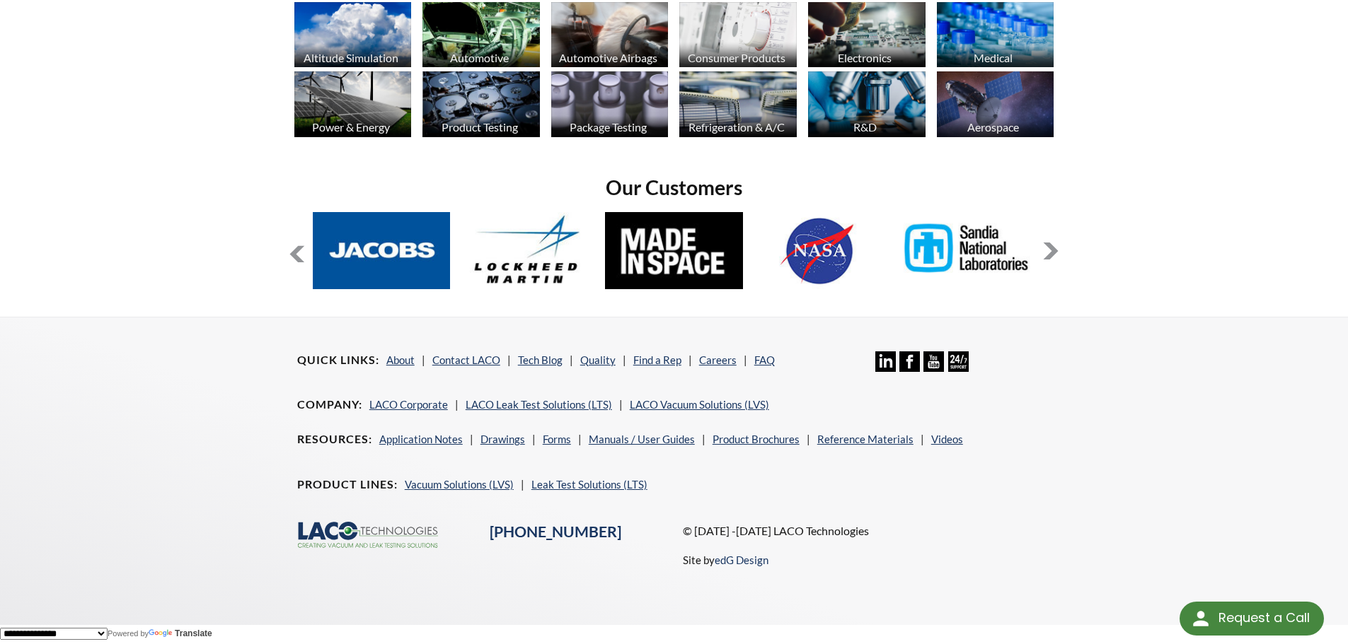  Describe the element at coordinates (481, 37) in the screenshot. I see `a: Automotive` at that location.